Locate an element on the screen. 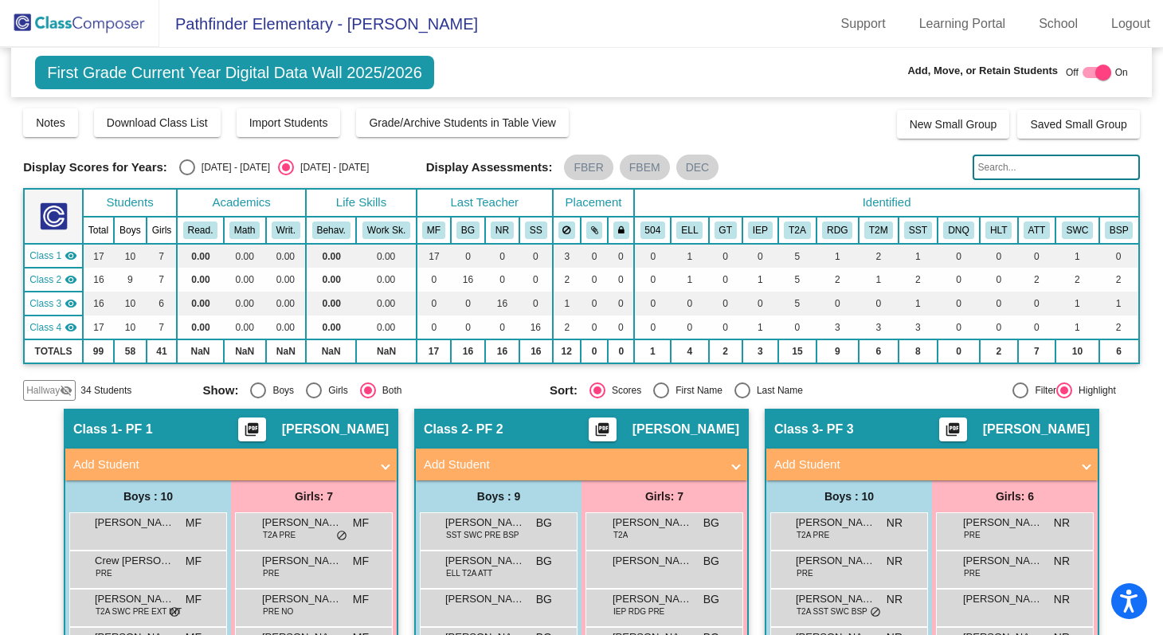 The height and width of the screenshot is (635, 1163). span: - PF 2 is located at coordinates (486, 429).